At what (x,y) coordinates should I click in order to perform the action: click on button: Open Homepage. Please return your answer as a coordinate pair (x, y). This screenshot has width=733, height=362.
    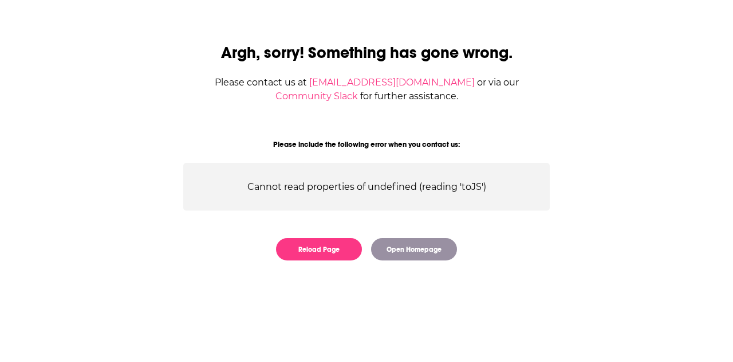
    Looking at the image, I should click on (414, 249).